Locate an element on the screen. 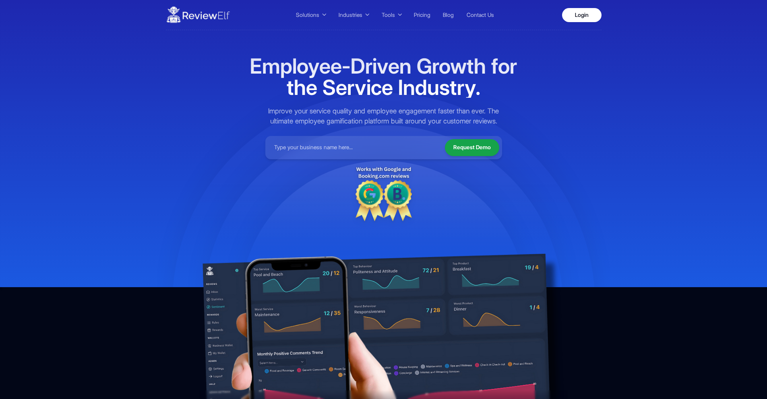  a: Pricing is located at coordinates (422, 15).